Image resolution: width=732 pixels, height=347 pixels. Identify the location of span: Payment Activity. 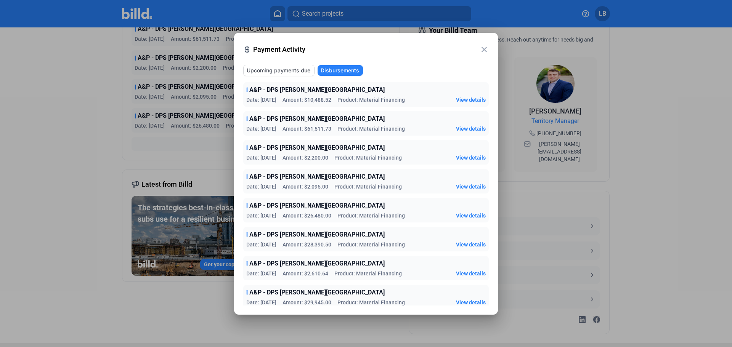
(367, 50).